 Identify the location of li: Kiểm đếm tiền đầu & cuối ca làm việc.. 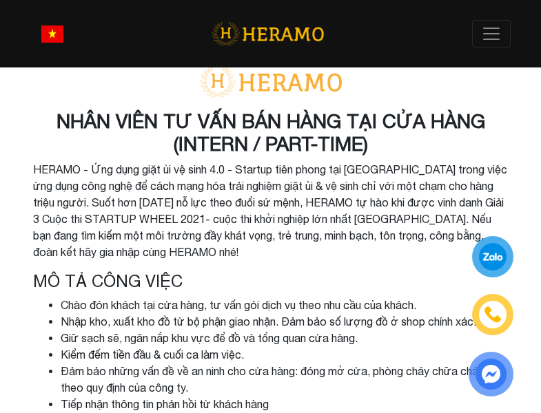
(285, 355).